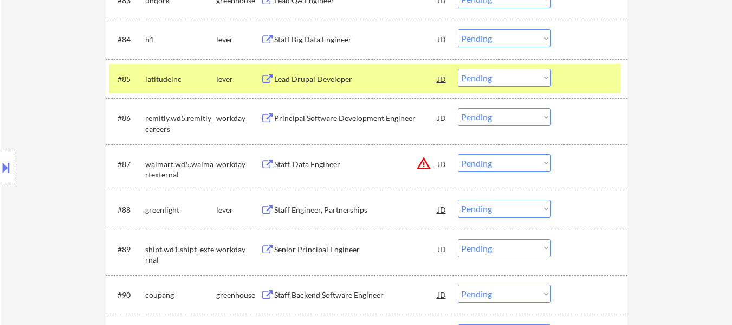 The width and height of the screenshot is (732, 325). Describe the element at coordinates (356, 164) in the screenshot. I see `div: Staff, Data Engineer` at that location.